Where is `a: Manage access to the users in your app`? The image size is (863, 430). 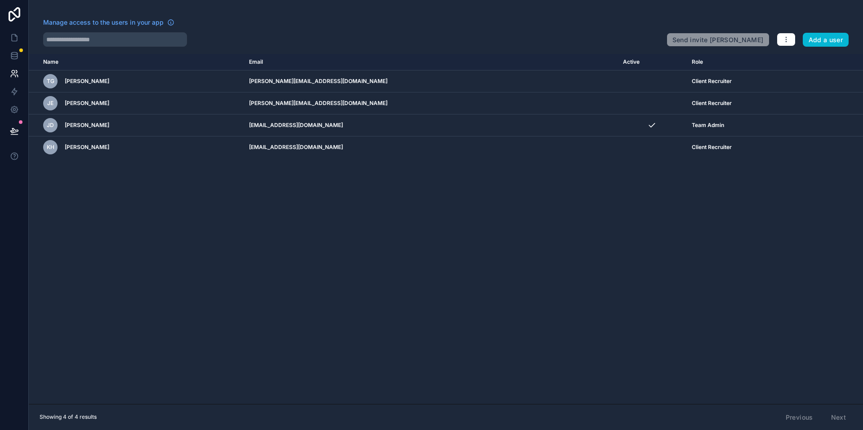 a: Manage access to the users in your app is located at coordinates (109, 22).